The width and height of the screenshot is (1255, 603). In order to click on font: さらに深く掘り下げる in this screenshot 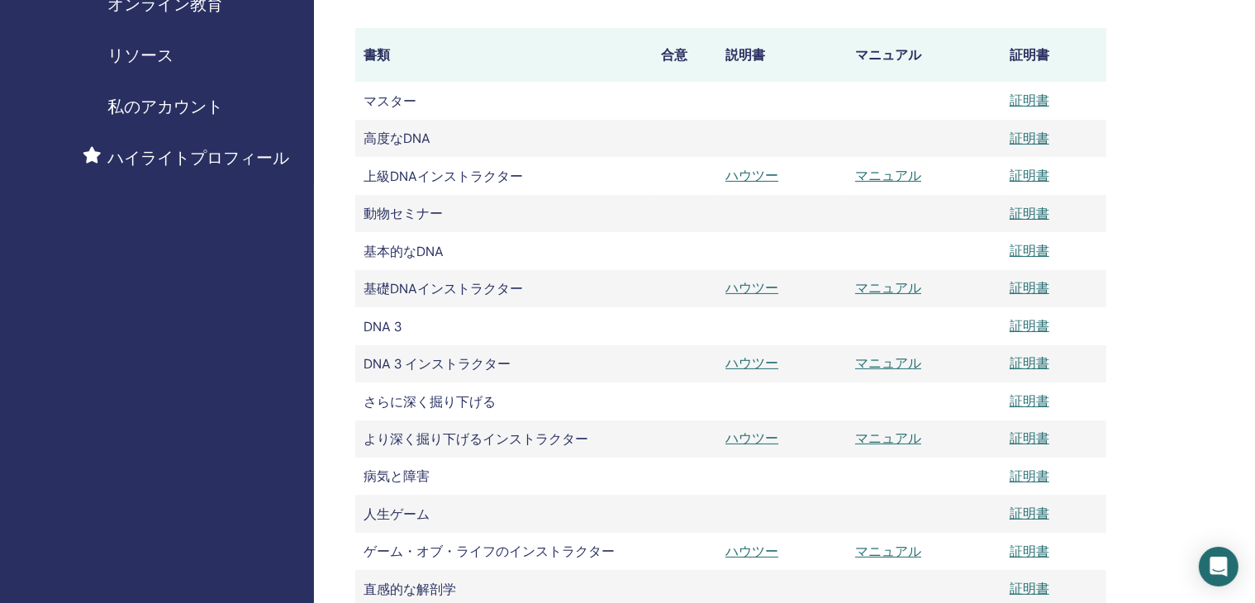, I will do `click(430, 402)`.